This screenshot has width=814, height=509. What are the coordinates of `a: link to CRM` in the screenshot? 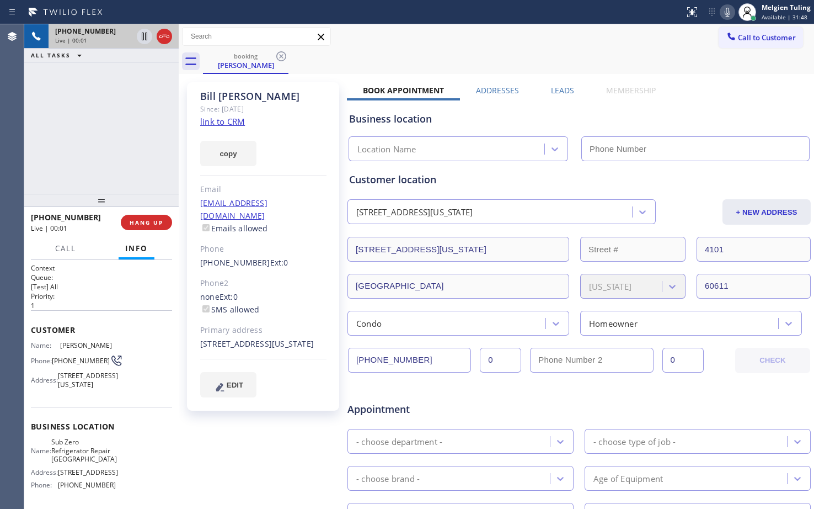 It's located at (222, 121).